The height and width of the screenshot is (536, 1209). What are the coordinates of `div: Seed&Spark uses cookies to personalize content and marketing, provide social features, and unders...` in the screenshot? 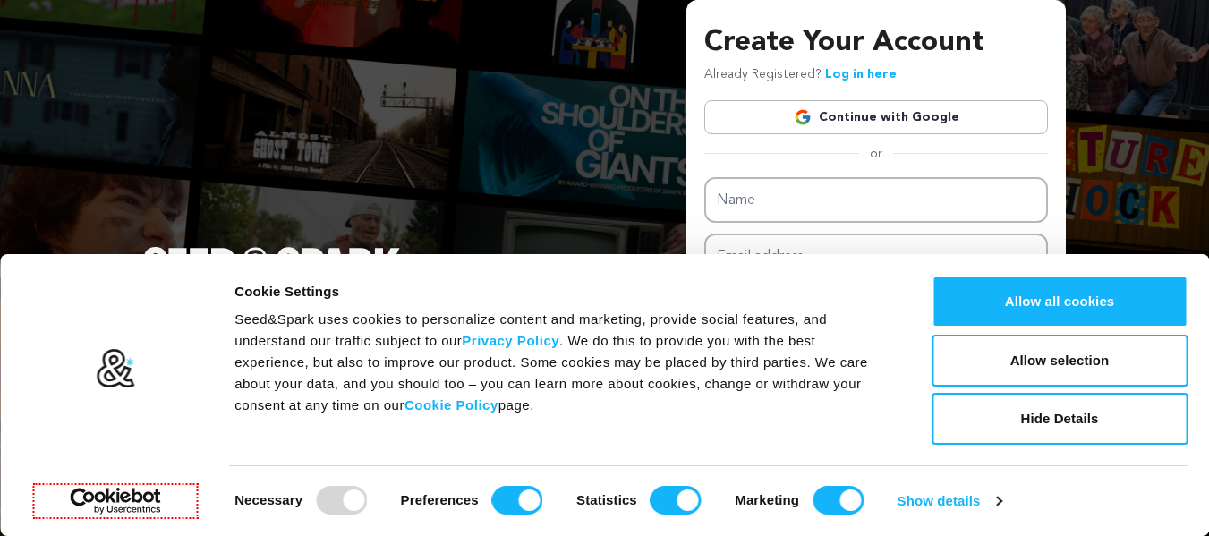 It's located at (563, 362).